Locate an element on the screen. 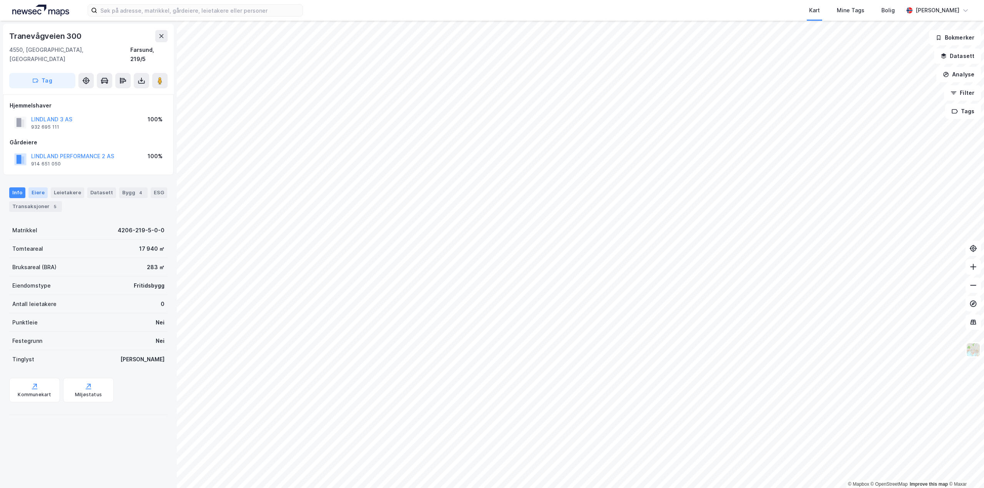 The image size is (984, 488). button: Tags is located at coordinates (963, 111).